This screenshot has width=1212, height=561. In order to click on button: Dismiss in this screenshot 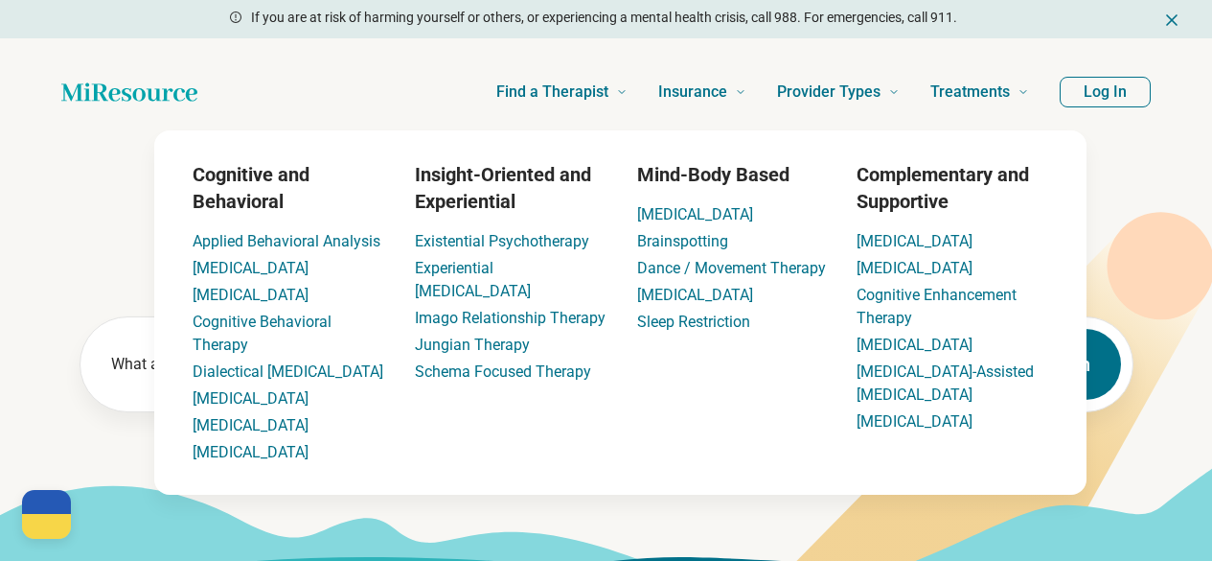, I will do `click(1172, 19)`.